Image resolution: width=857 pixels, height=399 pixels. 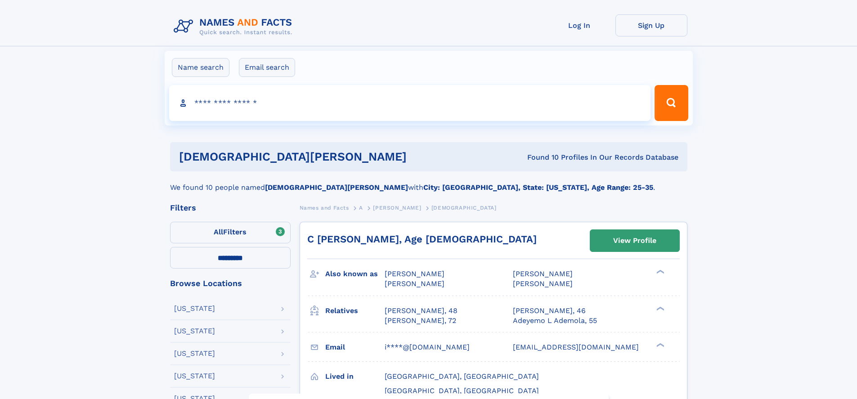 What do you see at coordinates (235, 27) in the screenshot?
I see `img: Logo Names and Facts` at bounding box center [235, 27].